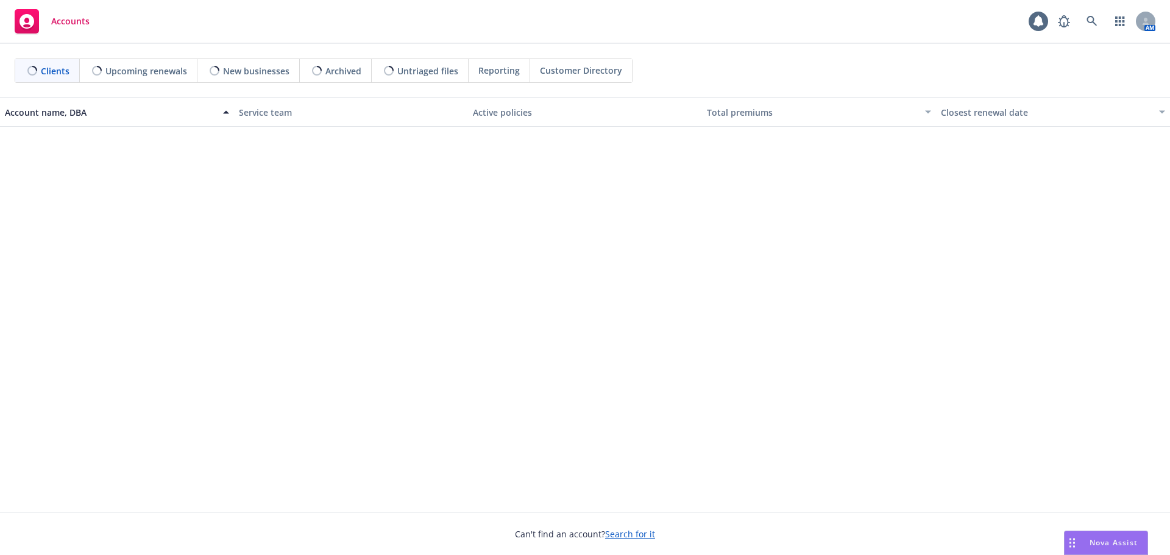 The image size is (1170, 555). Describe the element at coordinates (351, 112) in the screenshot. I see `div: Service team` at that location.